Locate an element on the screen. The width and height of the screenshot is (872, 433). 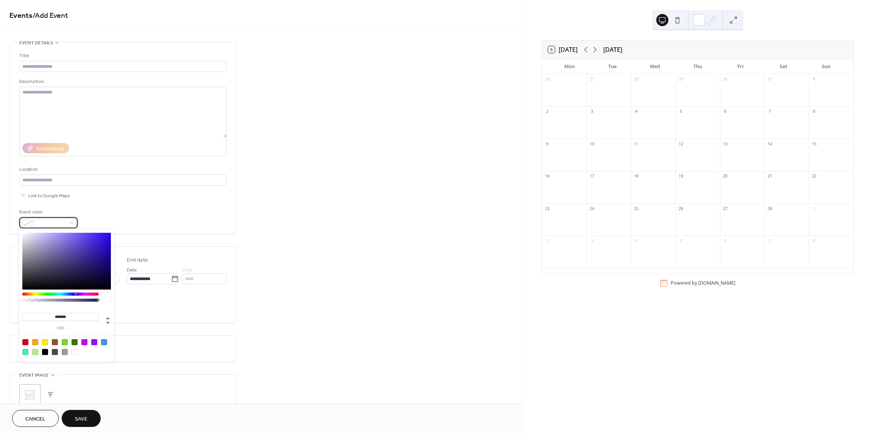
div: 11 is located at coordinates (636, 143).